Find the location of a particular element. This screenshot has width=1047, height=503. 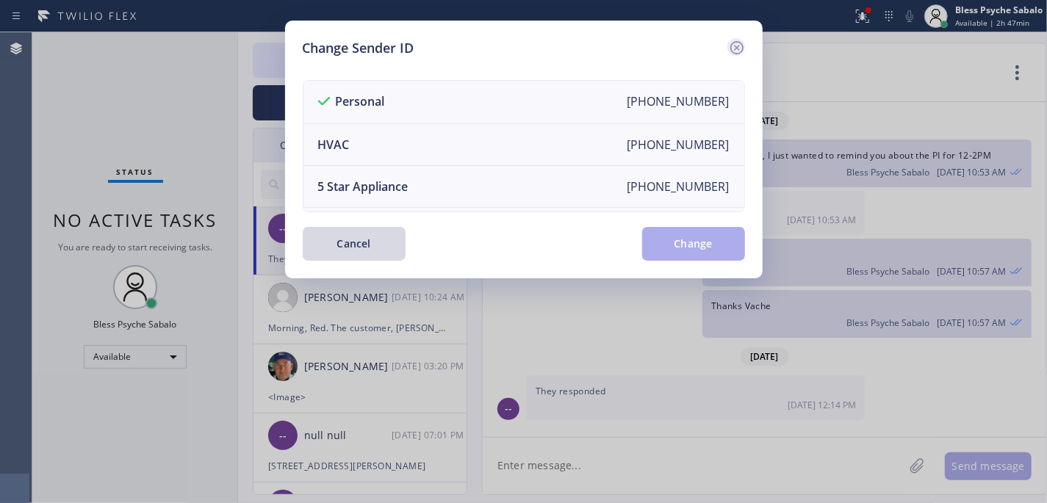

button: Cancel is located at coordinates (354, 244).